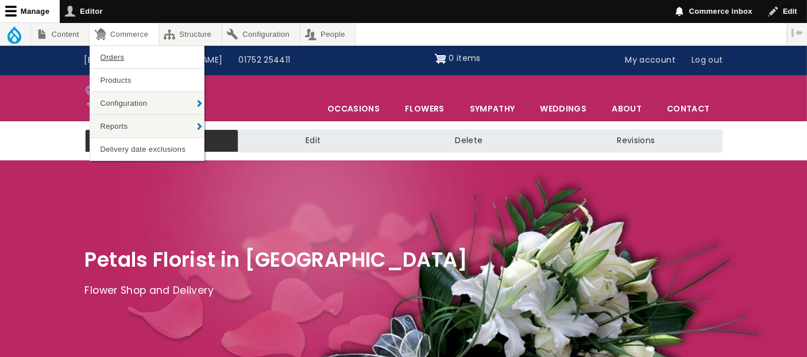 Image resolution: width=807 pixels, height=357 pixels. I want to click on span: Occasions, so click(353, 109).